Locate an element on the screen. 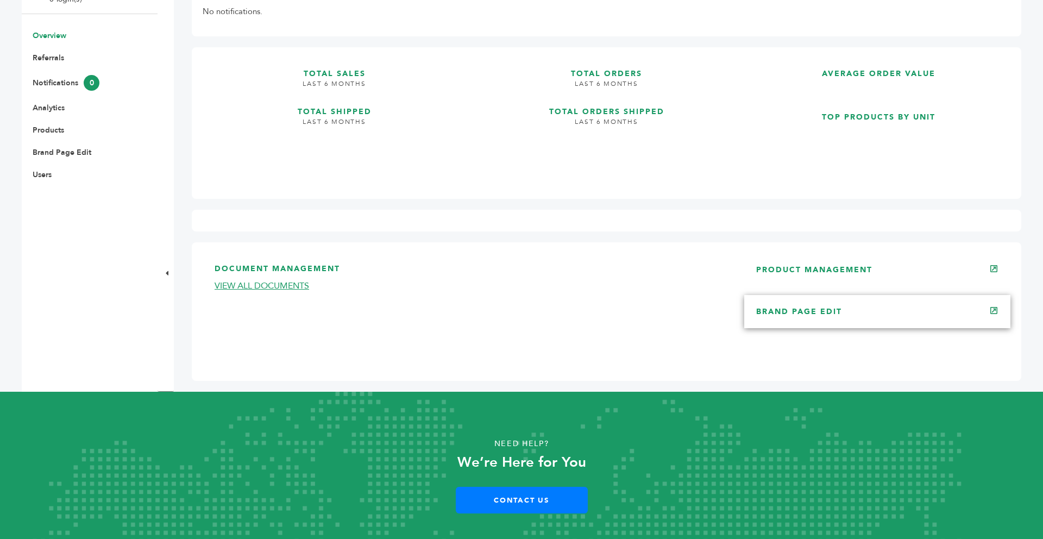 This screenshot has width=1043, height=539. a: PRODUCT MANAGEMENT is located at coordinates (815, 270).